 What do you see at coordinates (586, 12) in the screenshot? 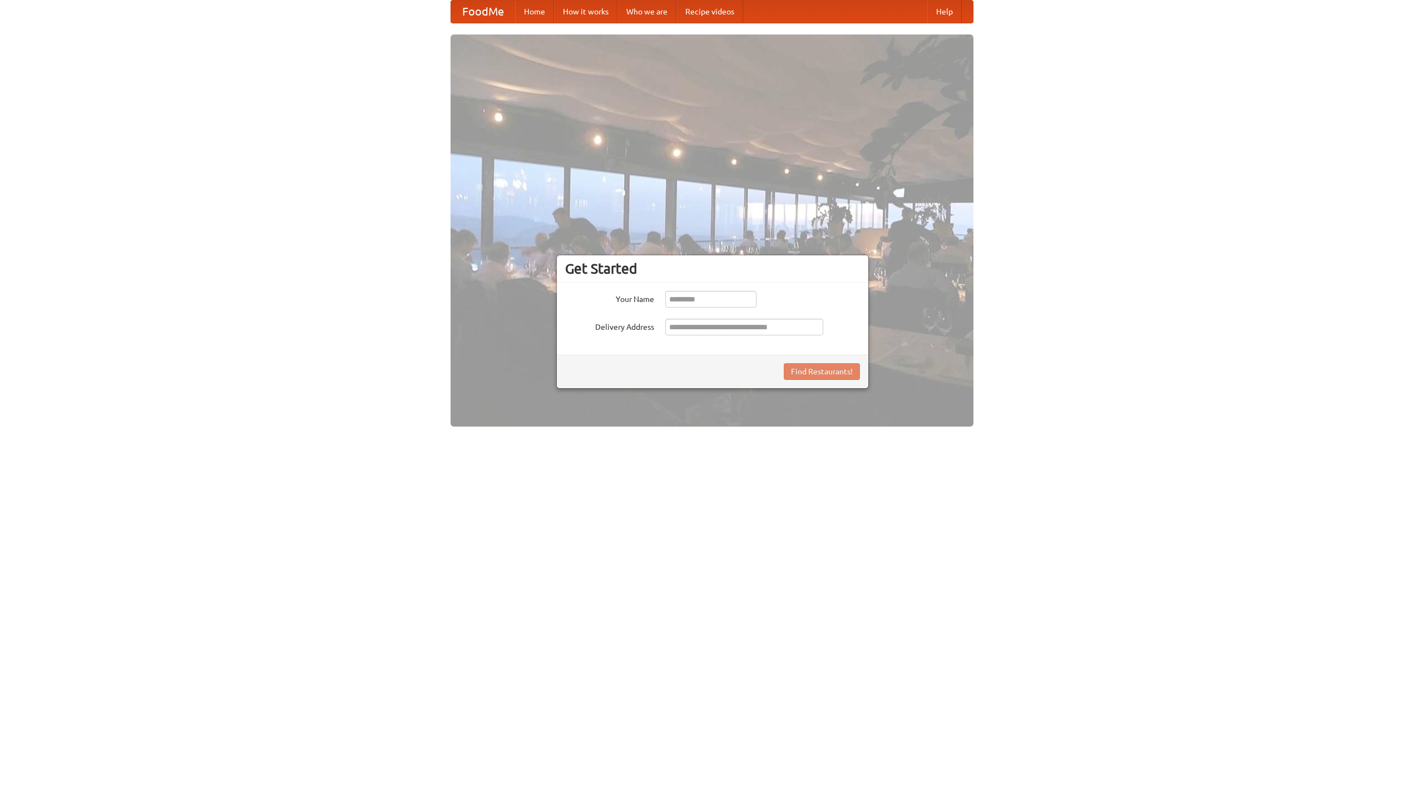
I see `a: How it works` at bounding box center [586, 12].